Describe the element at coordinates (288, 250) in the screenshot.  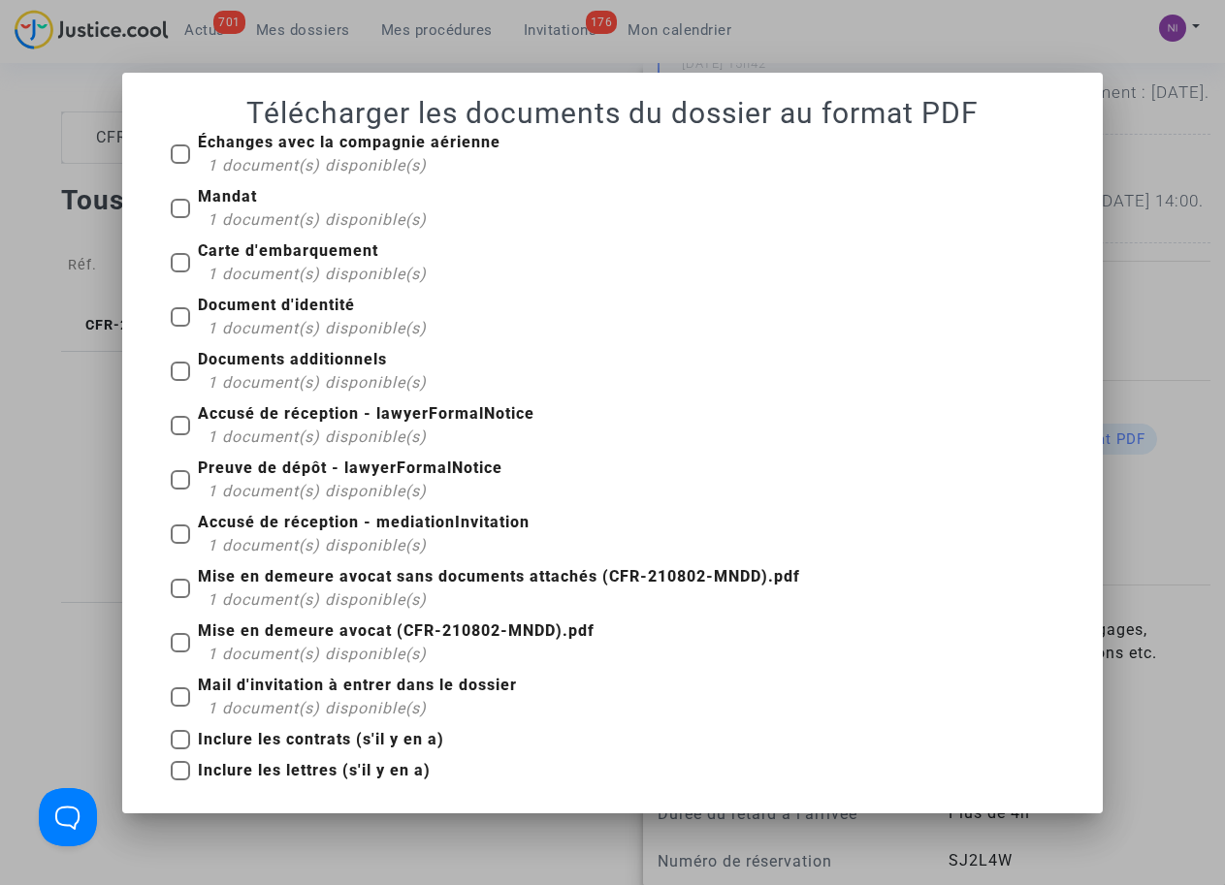
I see `b: Carte d'embarquement` at that location.